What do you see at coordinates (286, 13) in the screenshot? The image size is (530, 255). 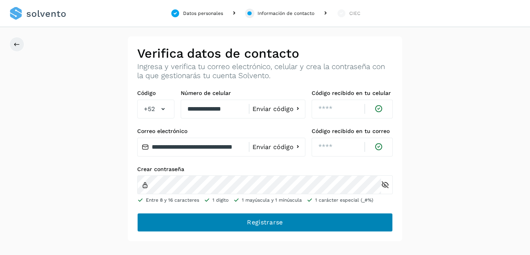 I see `div: Información de contacto` at bounding box center [286, 13].